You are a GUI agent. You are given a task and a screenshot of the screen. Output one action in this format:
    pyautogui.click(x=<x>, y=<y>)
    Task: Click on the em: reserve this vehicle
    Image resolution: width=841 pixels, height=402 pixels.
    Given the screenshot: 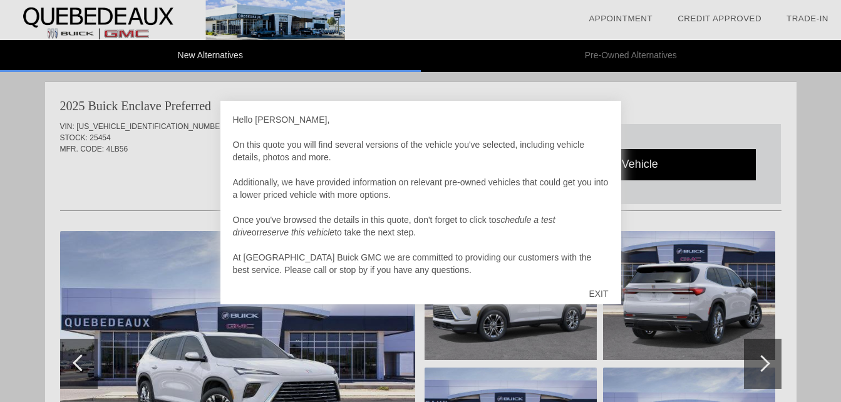 What is the action you would take?
    pyautogui.click(x=297, y=232)
    